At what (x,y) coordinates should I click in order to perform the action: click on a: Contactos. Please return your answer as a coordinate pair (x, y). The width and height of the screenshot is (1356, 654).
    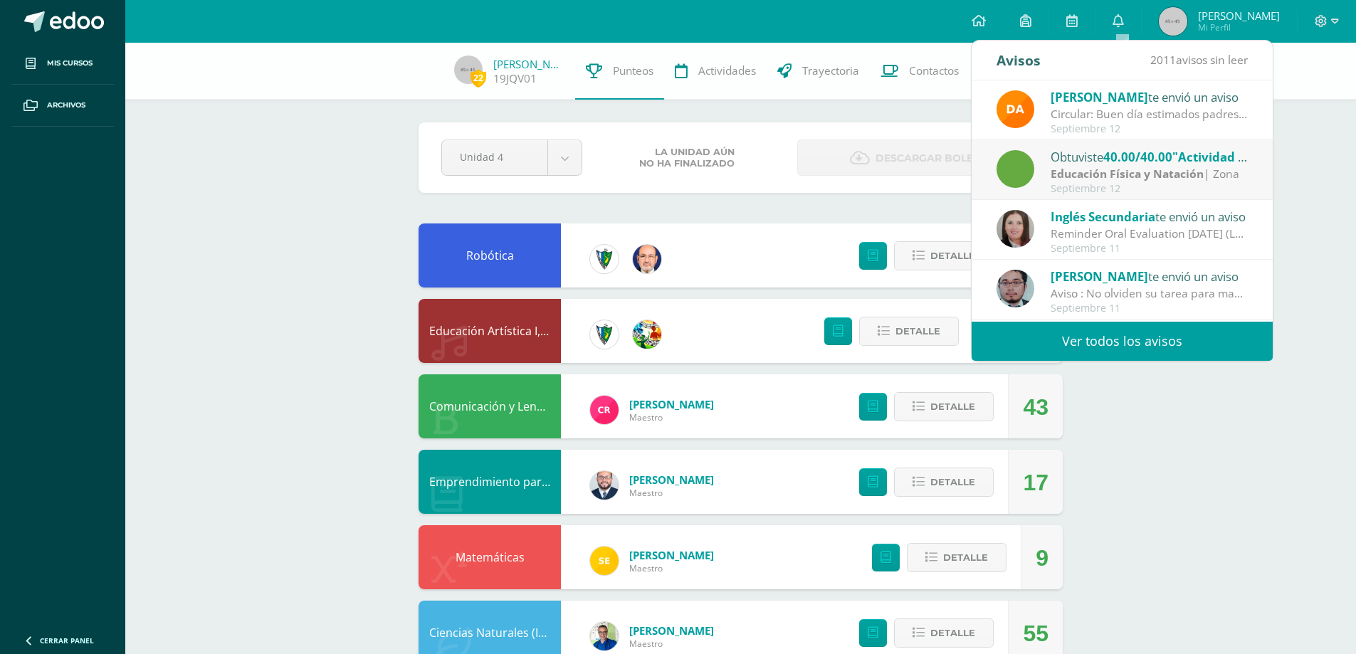
    Looking at the image, I should click on (920, 71).